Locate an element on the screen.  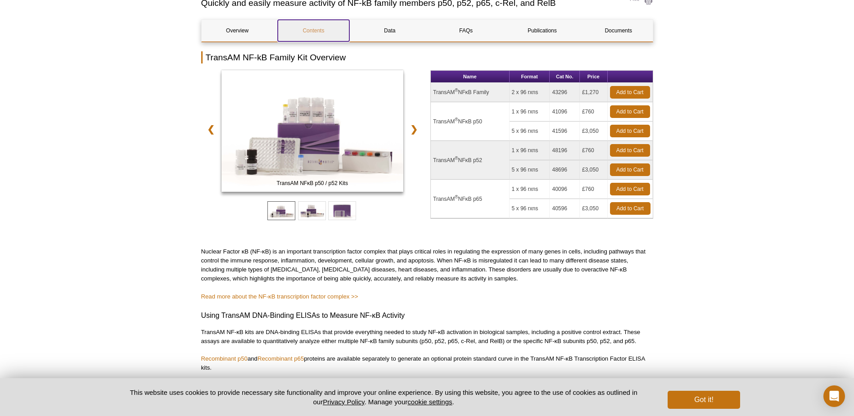
button: cookie settings is located at coordinates (429, 401).